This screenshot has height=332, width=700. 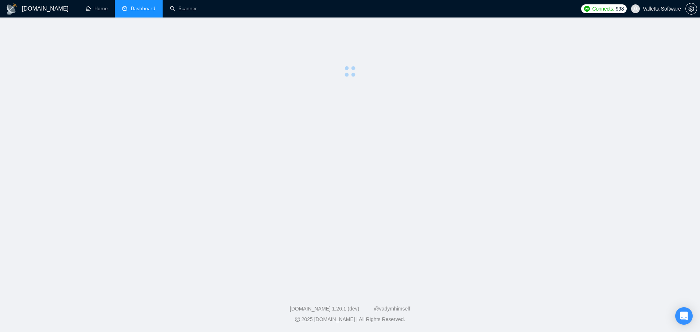 I want to click on div: Open Intercom Messenger, so click(x=684, y=316).